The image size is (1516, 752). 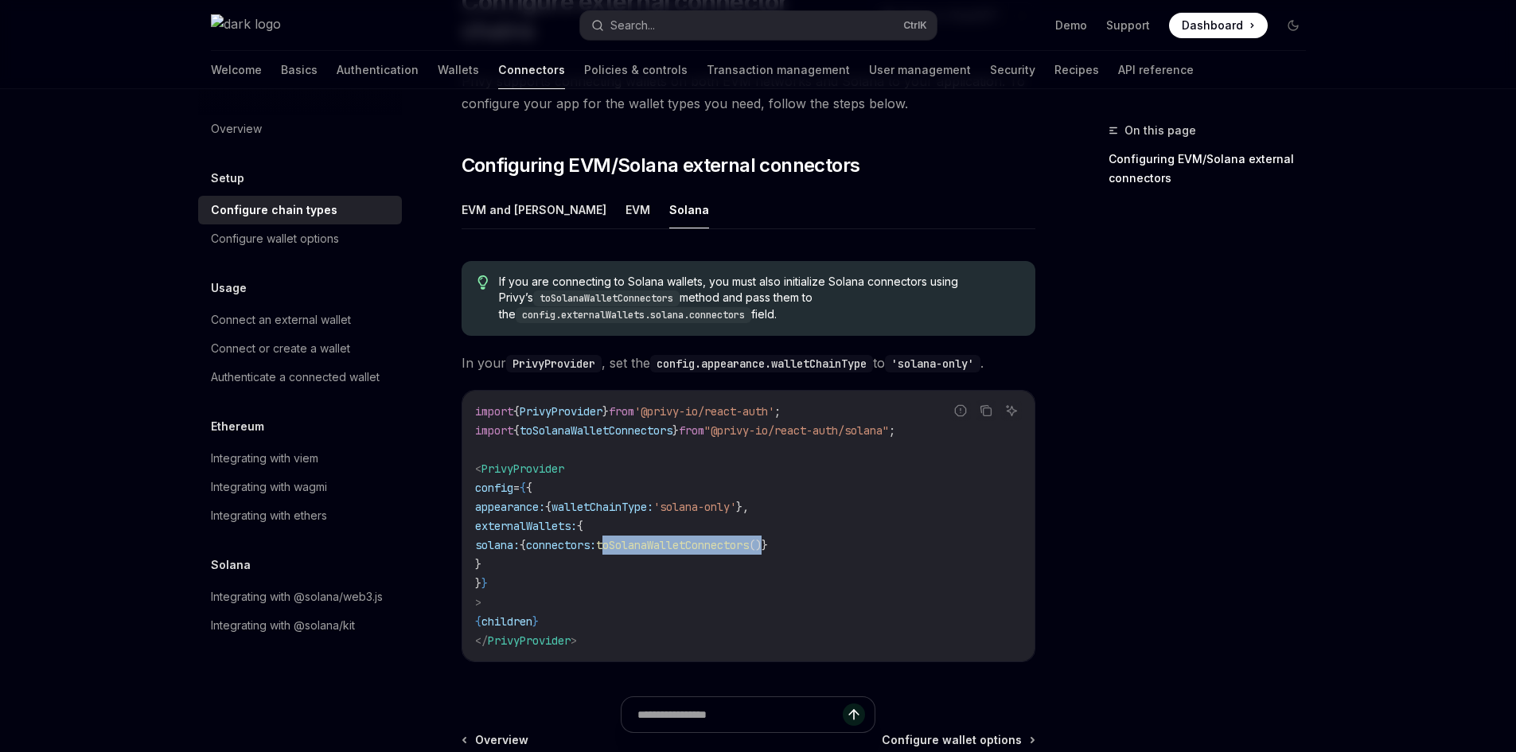 What do you see at coordinates (246, 25) in the screenshot?
I see `img: dark logo` at bounding box center [246, 25].